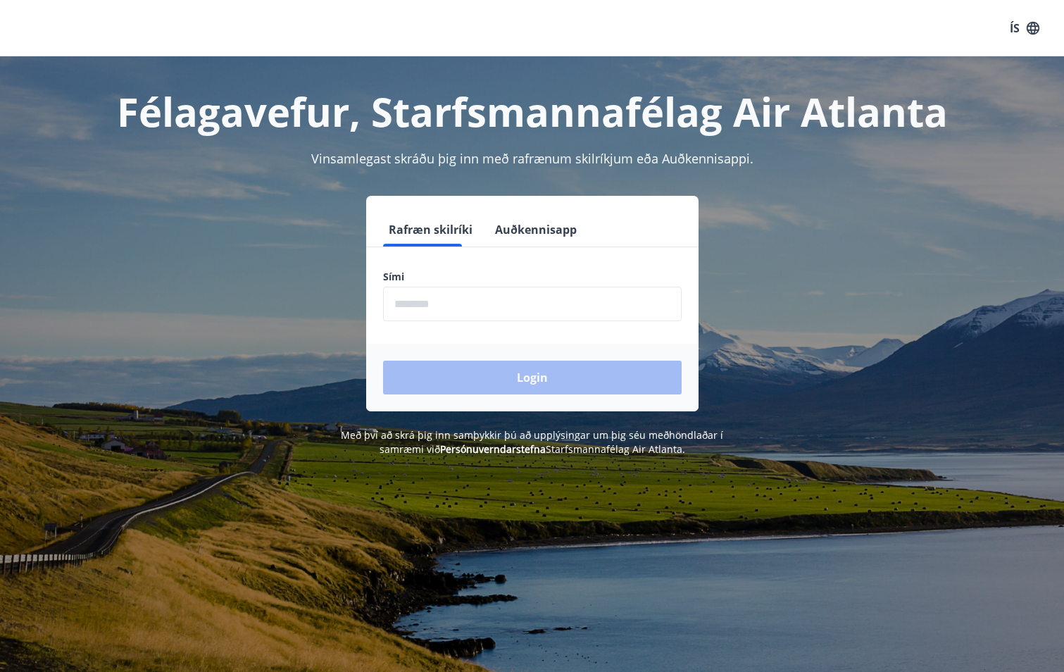  What do you see at coordinates (430, 229) in the screenshot?
I see `button: Rafræn skilríki` at bounding box center [430, 229].